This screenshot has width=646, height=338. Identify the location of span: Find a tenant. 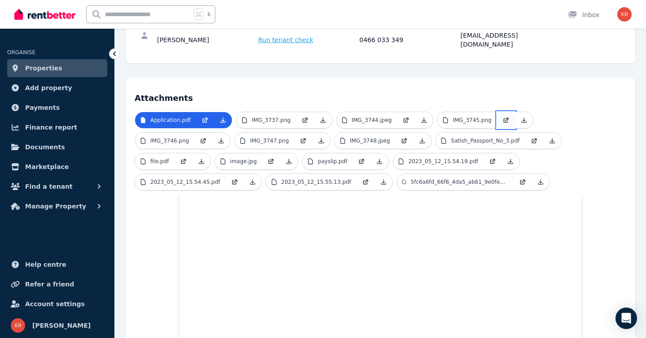
(49, 187).